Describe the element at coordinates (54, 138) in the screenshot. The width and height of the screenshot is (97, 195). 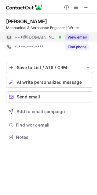
I see `span: Notes` at that location.